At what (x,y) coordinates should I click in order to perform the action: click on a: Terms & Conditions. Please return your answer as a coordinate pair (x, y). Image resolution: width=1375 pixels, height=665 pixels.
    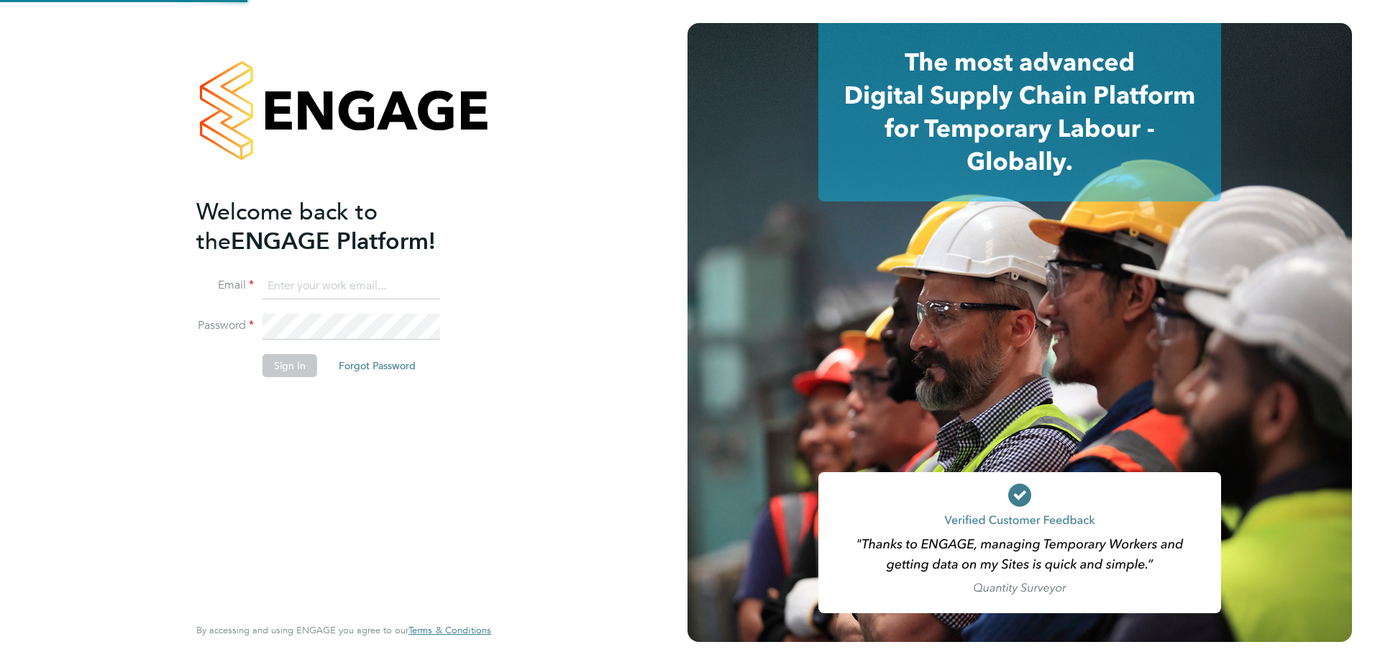
    Looking at the image, I should click on (450, 630).